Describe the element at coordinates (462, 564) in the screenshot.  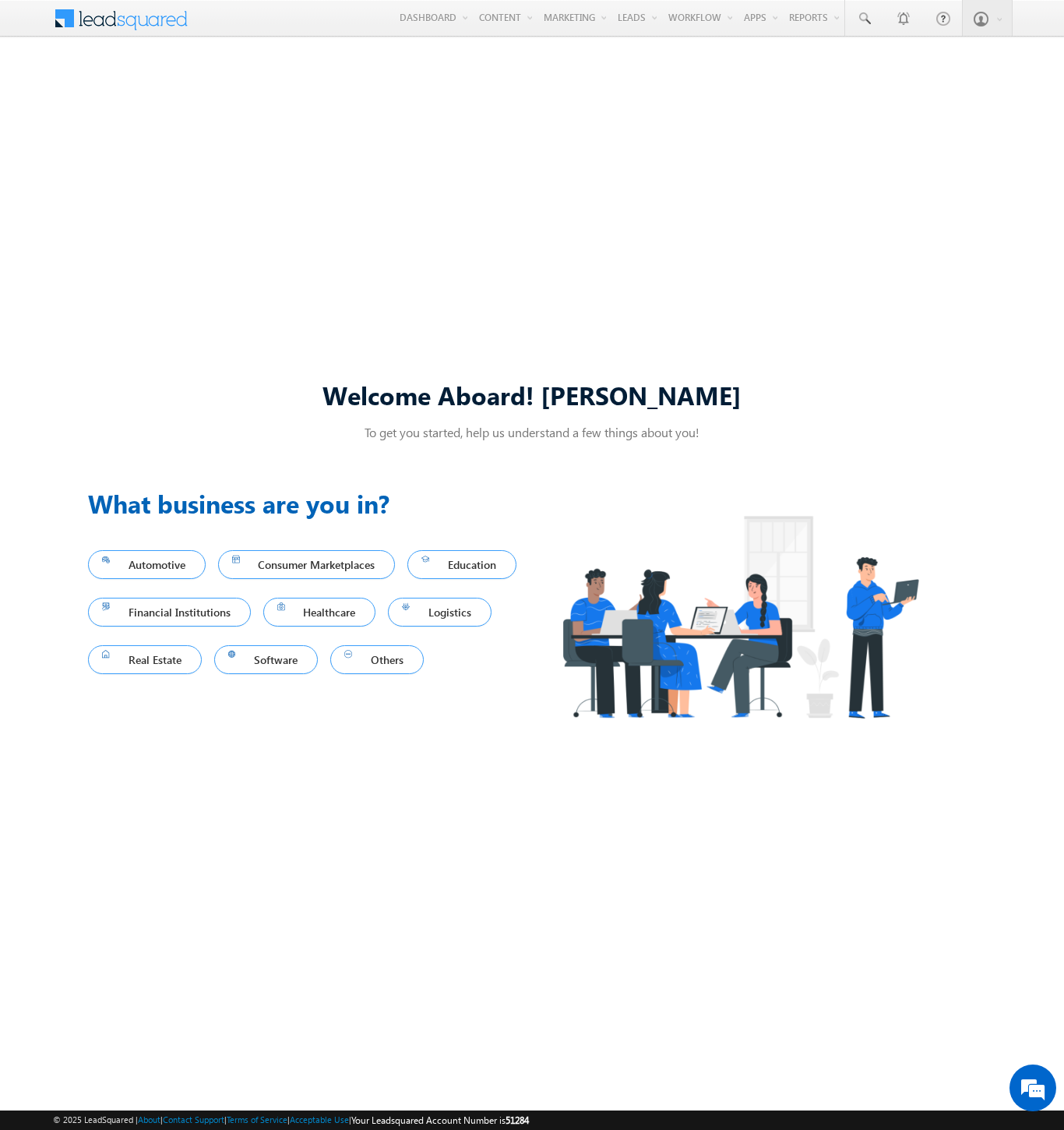
I see `span: Education` at that location.